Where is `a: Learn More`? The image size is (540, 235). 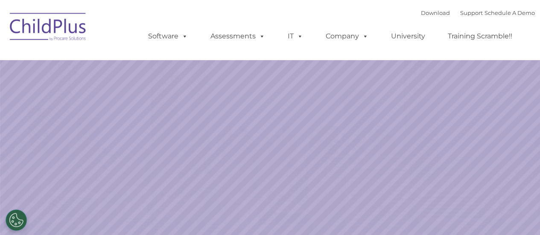
a: Learn More is located at coordinates (412, 173).